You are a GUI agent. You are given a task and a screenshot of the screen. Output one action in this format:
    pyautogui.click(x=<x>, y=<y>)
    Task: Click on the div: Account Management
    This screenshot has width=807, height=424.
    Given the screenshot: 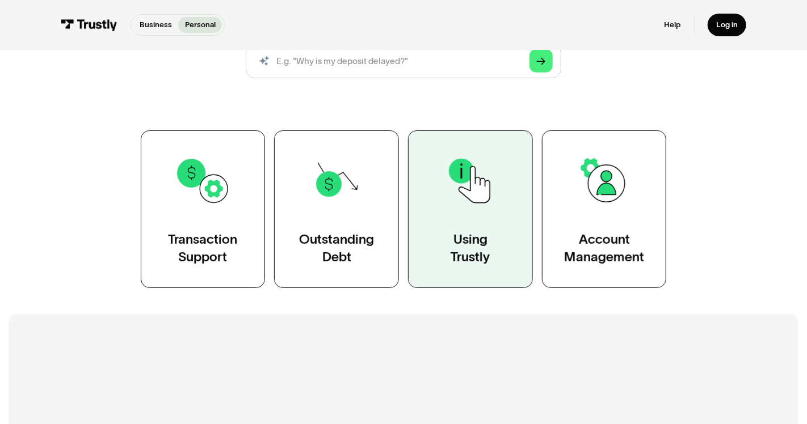 What is the action you would take?
    pyautogui.click(x=603, y=248)
    